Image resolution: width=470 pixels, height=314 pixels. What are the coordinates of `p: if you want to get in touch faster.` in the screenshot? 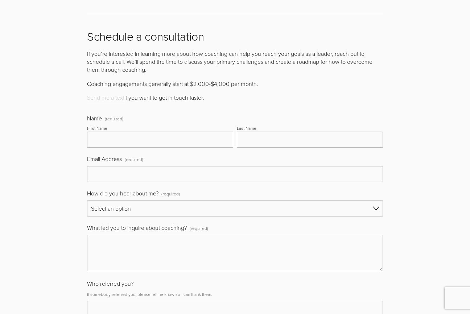 It's located at (235, 98).